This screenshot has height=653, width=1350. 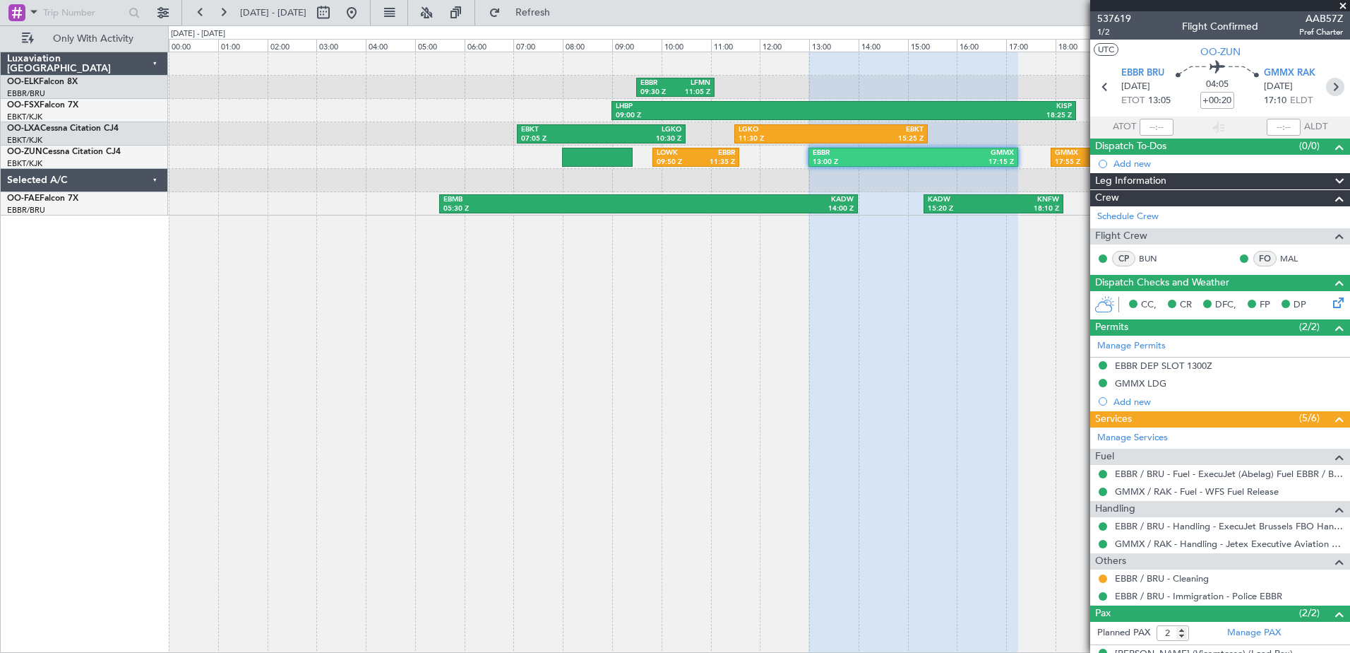 What do you see at coordinates (877, 139) in the screenshot?
I see `div: 15:25 Z` at bounding box center [877, 139].